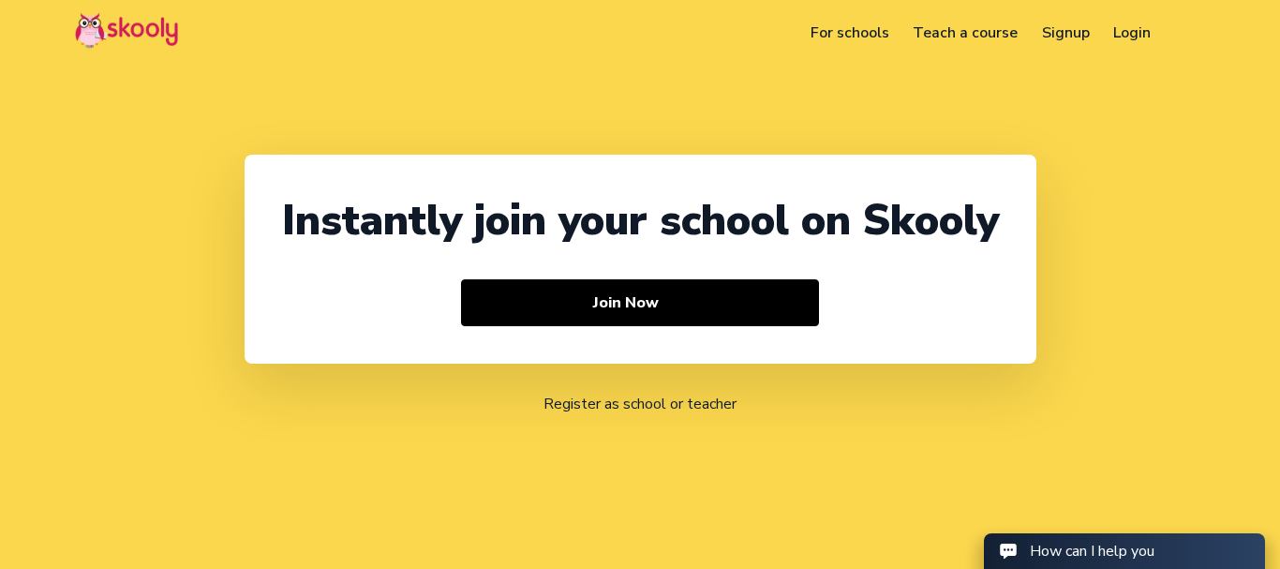  What do you see at coordinates (640, 303) in the screenshot?
I see `button: Join Nowarrow forward outline` at bounding box center [640, 303].